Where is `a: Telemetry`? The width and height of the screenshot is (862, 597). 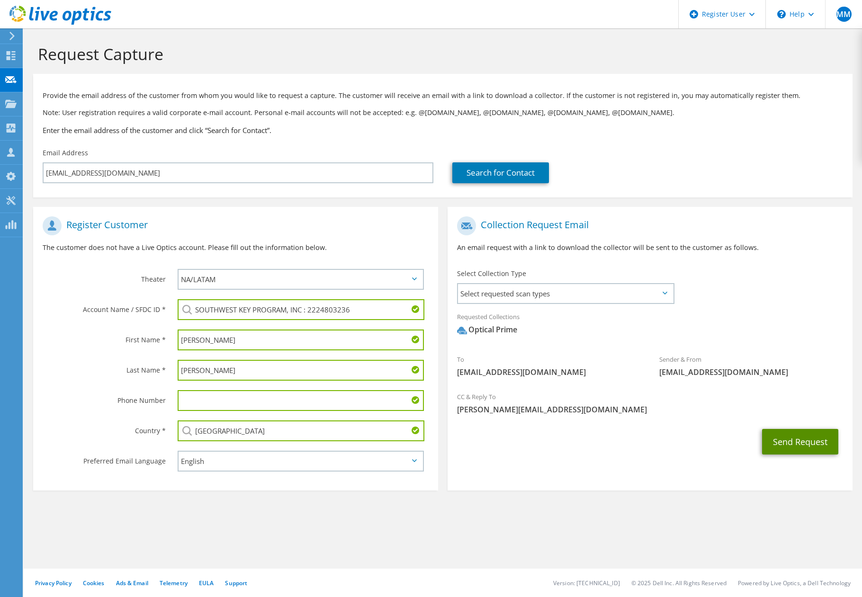 a: Telemetry is located at coordinates (173, 583).